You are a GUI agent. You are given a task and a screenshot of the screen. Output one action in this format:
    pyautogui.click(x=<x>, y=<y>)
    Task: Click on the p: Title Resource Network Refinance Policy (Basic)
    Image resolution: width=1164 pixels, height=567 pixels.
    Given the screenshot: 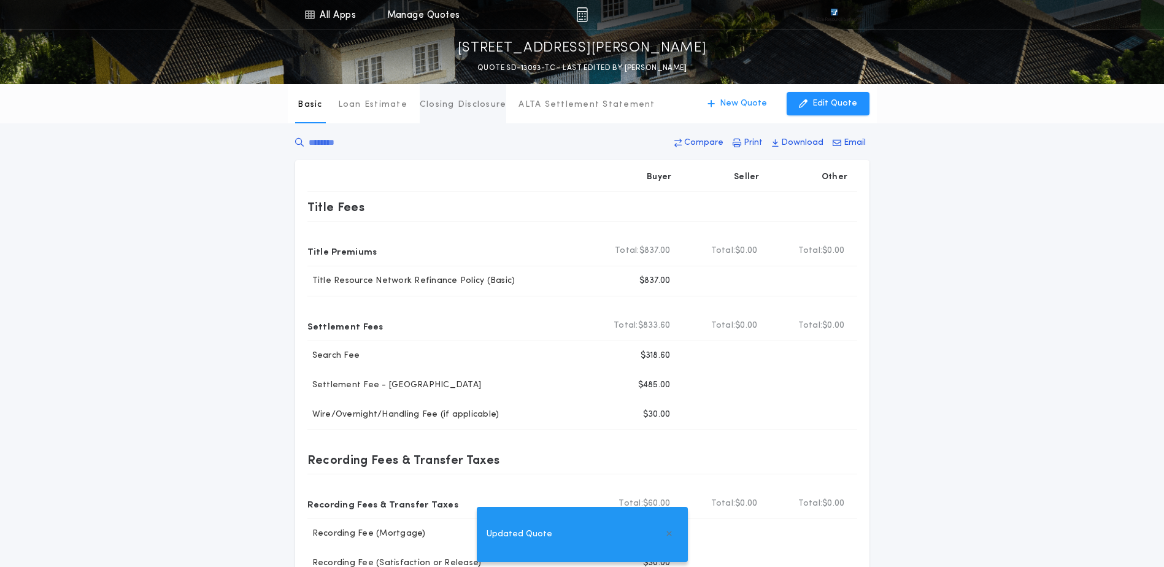 What is the action you would take?
    pyautogui.click(x=411, y=281)
    